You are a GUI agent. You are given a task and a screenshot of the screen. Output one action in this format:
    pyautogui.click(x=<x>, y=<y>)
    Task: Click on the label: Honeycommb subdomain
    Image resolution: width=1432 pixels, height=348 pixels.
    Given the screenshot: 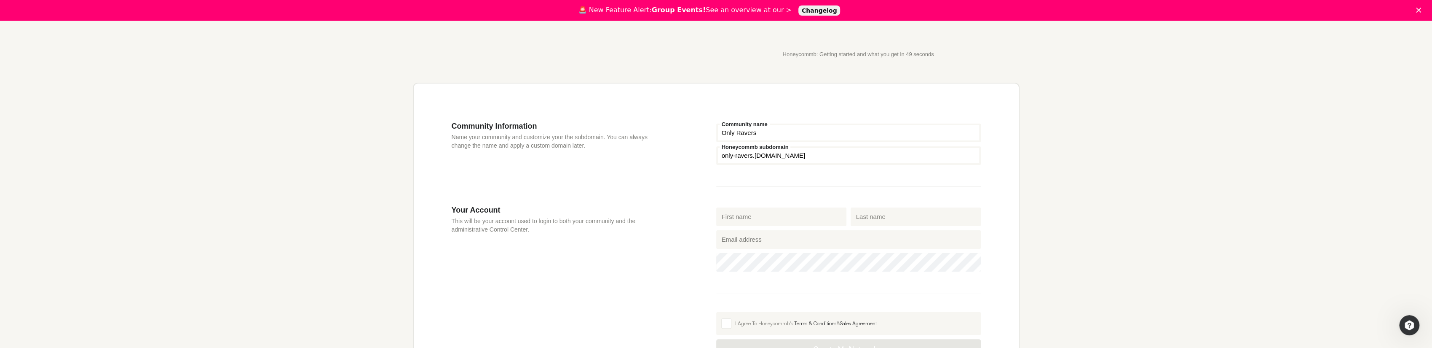 What is the action you would take?
    pyautogui.click(x=755, y=147)
    